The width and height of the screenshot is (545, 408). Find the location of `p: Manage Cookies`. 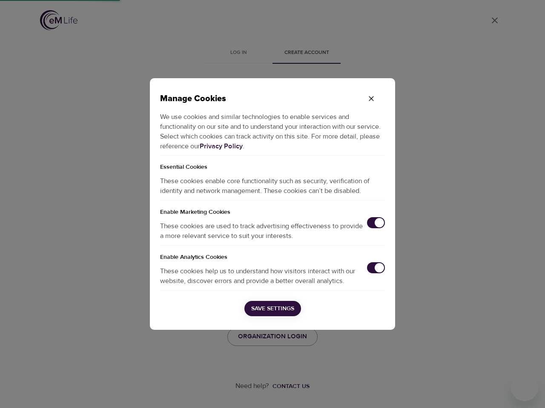

p: Manage Cookies is located at coordinates (259, 99).